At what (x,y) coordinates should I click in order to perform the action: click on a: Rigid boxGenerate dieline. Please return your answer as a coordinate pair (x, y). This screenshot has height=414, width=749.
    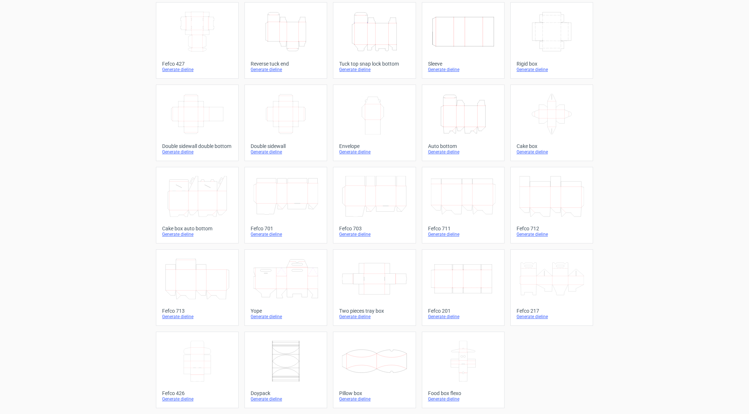
    Looking at the image, I should click on (551, 40).